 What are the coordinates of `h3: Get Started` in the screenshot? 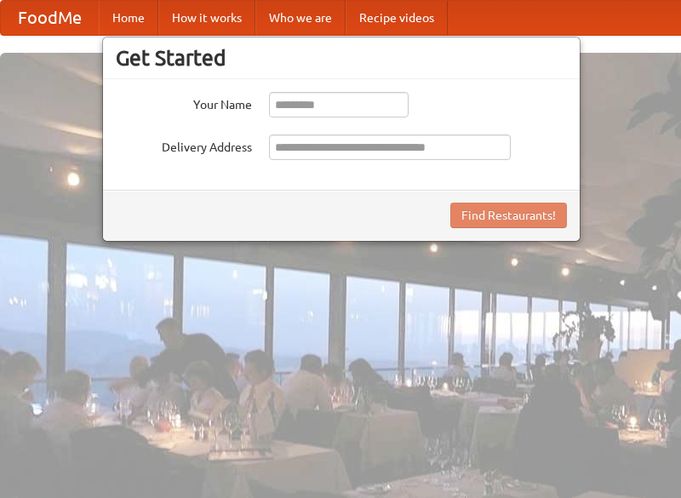 It's located at (341, 58).